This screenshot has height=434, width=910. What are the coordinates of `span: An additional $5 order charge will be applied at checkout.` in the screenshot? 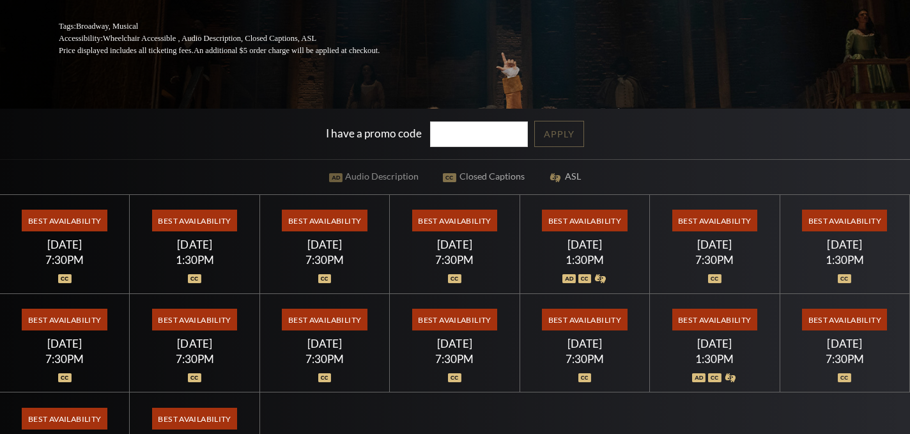 It's located at (286, 50).